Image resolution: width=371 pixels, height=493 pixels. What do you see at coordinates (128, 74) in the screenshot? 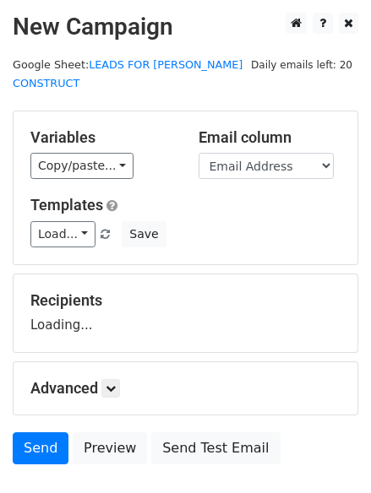
I see `small: Google Sheet:` at bounding box center [128, 74].